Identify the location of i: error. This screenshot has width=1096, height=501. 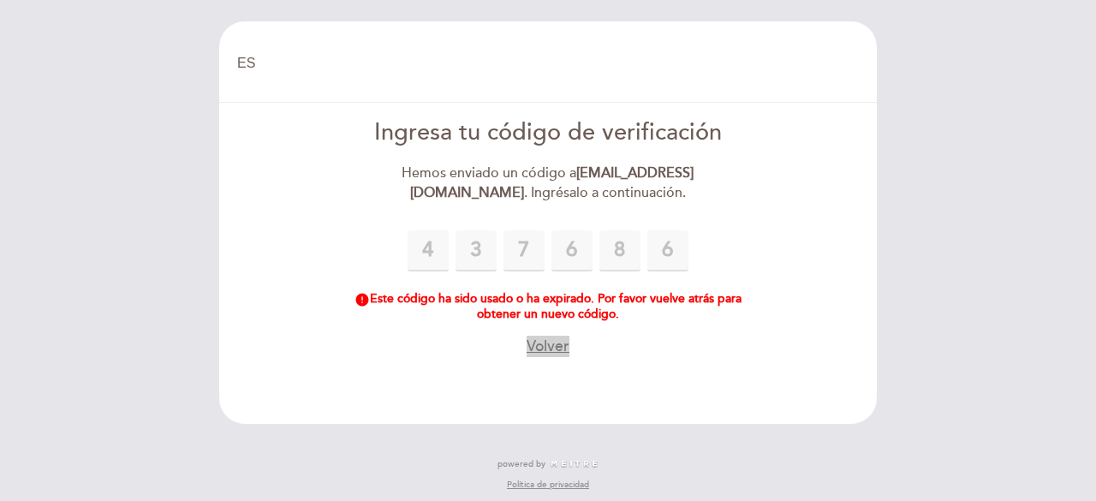
(362, 300).